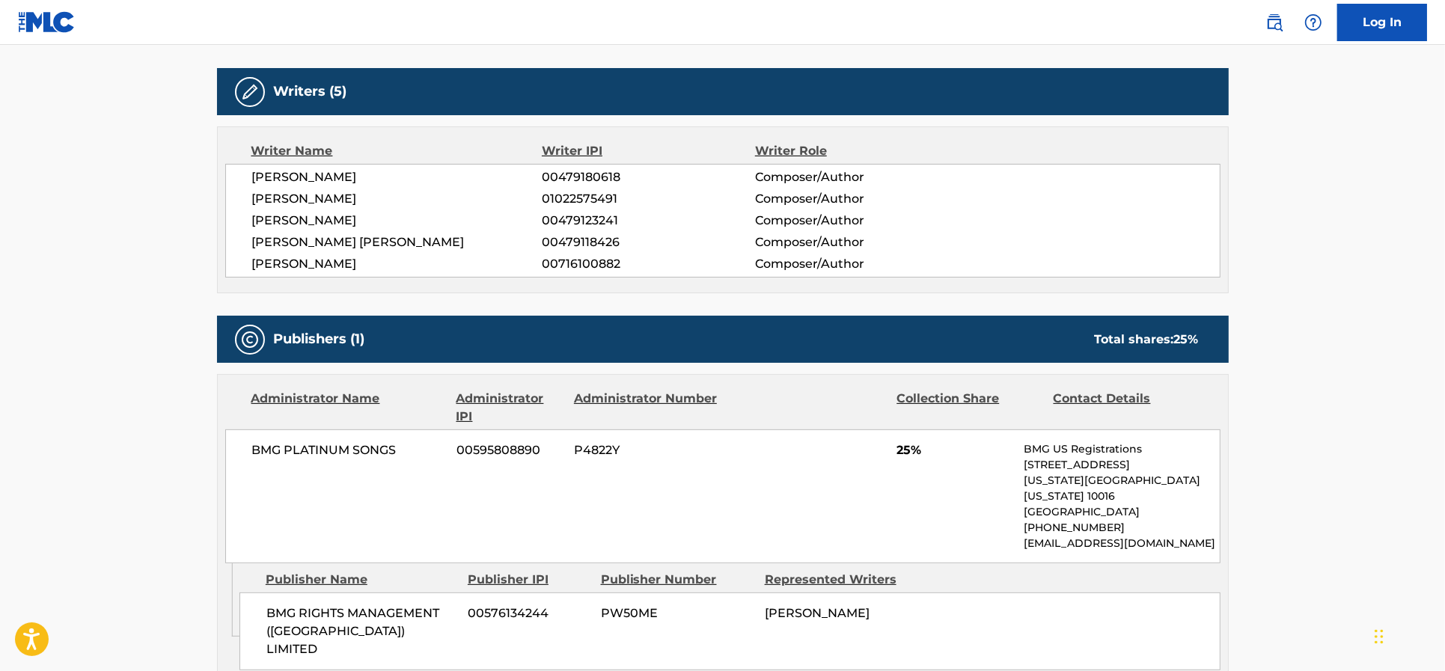 The height and width of the screenshot is (671, 1445). Describe the element at coordinates (349, 451) in the screenshot. I see `span: BMG PLATINUM SONGS` at that location.